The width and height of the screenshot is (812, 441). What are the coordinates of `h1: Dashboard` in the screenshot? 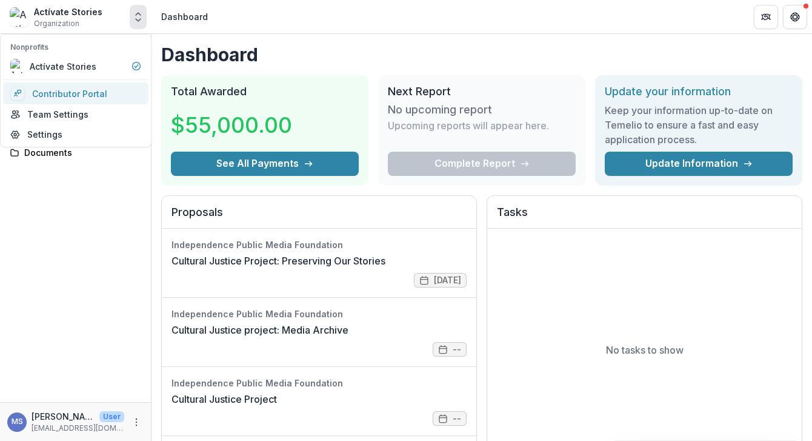 It's located at (482, 55).